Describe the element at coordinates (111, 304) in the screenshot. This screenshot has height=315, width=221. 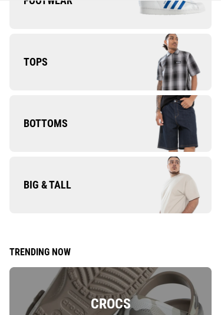
I see `span: Crocs` at that location.